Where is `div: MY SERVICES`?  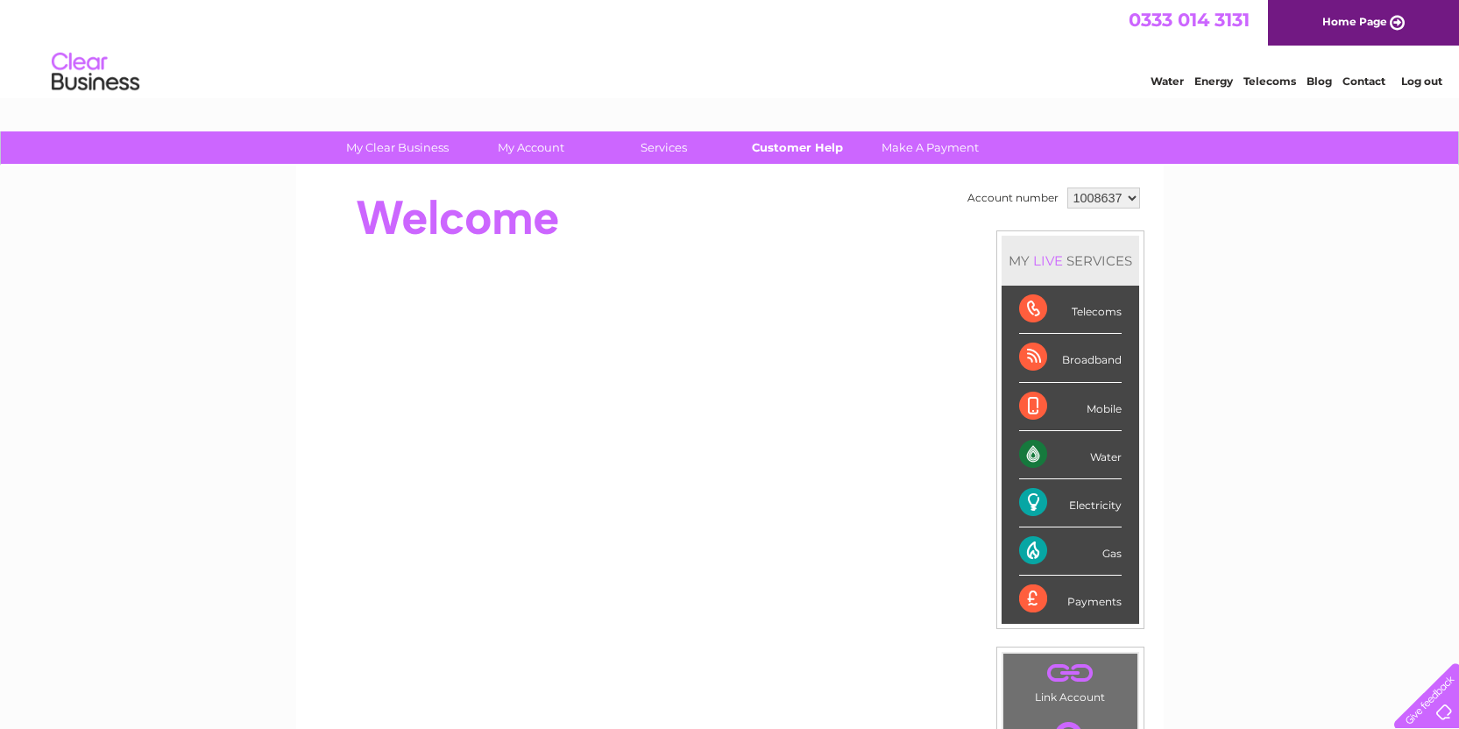 div: MY SERVICES is located at coordinates (1070, 260).